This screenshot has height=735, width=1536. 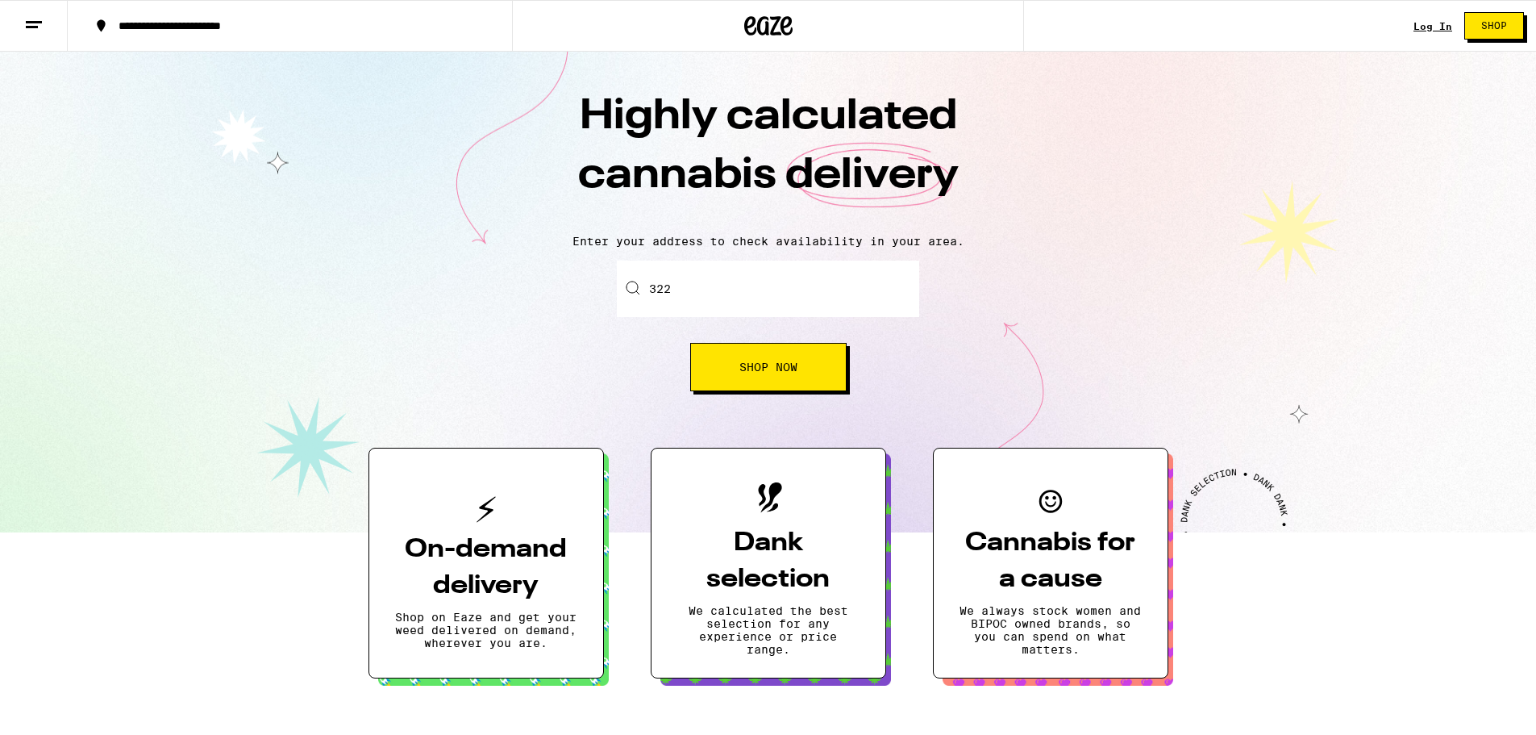 What do you see at coordinates (1051, 561) in the screenshot?
I see `h3: Cannabis for a cause` at bounding box center [1051, 561].